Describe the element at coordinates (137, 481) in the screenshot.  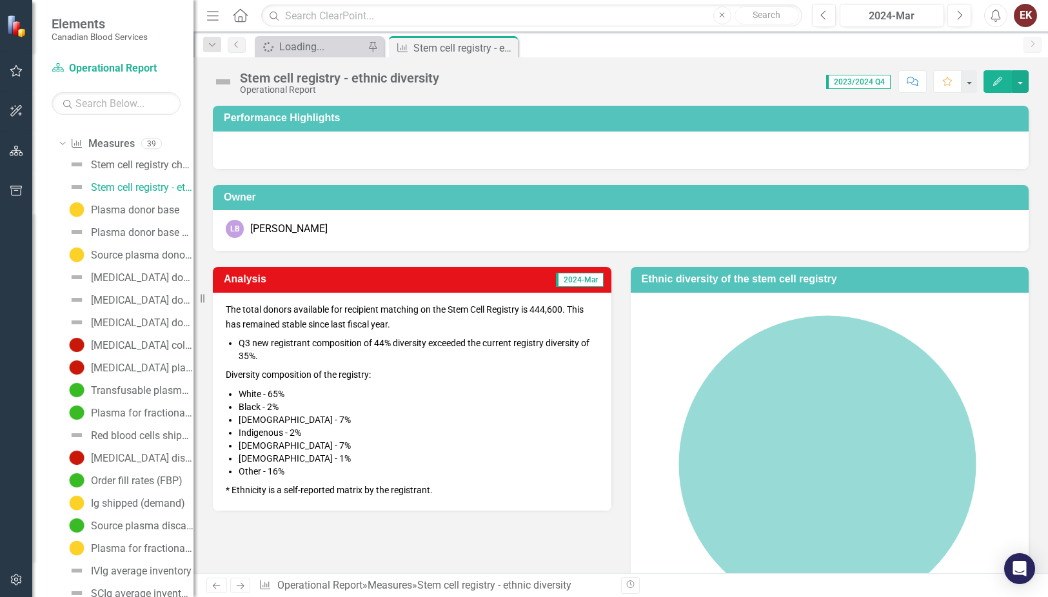
I see `div: Order fill rates (FBP)` at that location.